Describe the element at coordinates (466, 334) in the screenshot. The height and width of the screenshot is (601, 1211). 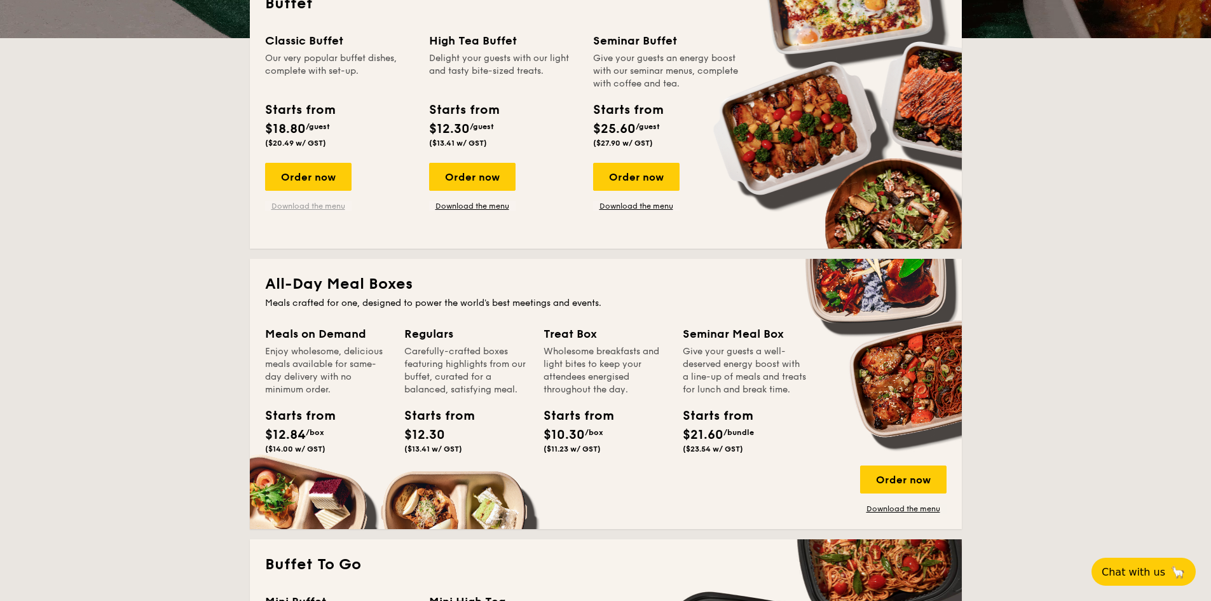
I see `div: Regulars` at that location.